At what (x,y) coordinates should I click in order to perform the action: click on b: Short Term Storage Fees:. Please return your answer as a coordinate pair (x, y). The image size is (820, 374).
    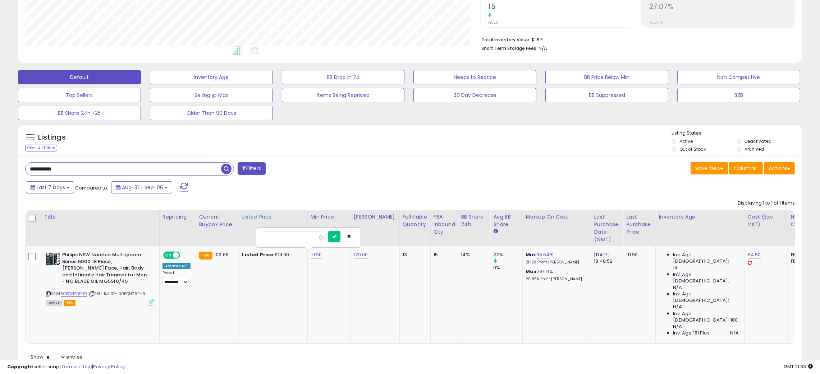
    Looking at the image, I should click on (509, 48).